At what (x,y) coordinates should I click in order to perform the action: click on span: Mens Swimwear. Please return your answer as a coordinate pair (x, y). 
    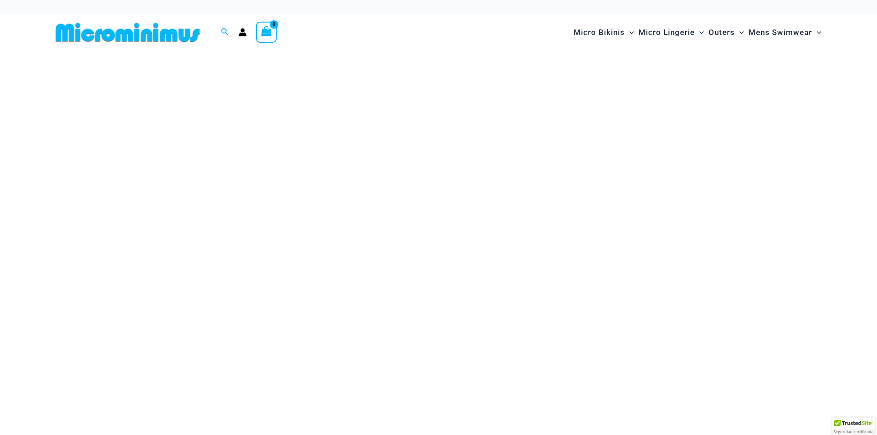
    Looking at the image, I should click on (780, 32).